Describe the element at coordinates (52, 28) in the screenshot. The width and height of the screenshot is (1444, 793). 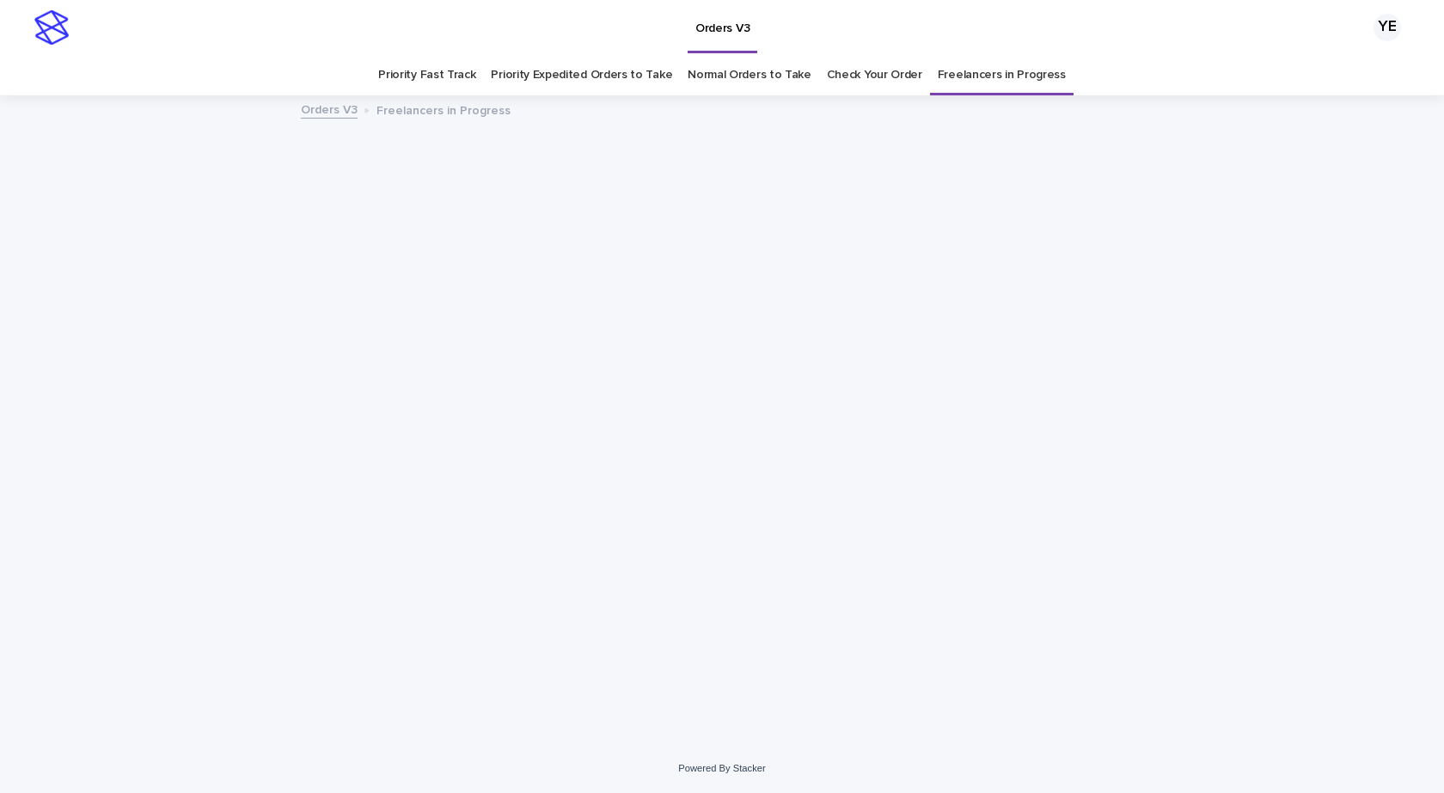
I see `img: stacker-logo-s-only.png` at that location.